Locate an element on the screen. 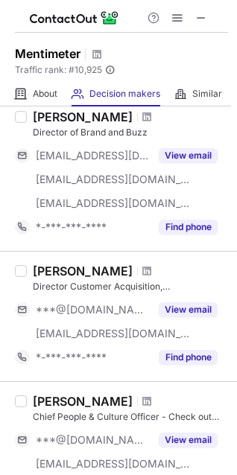  h1: Mentimeter is located at coordinates (48, 54).